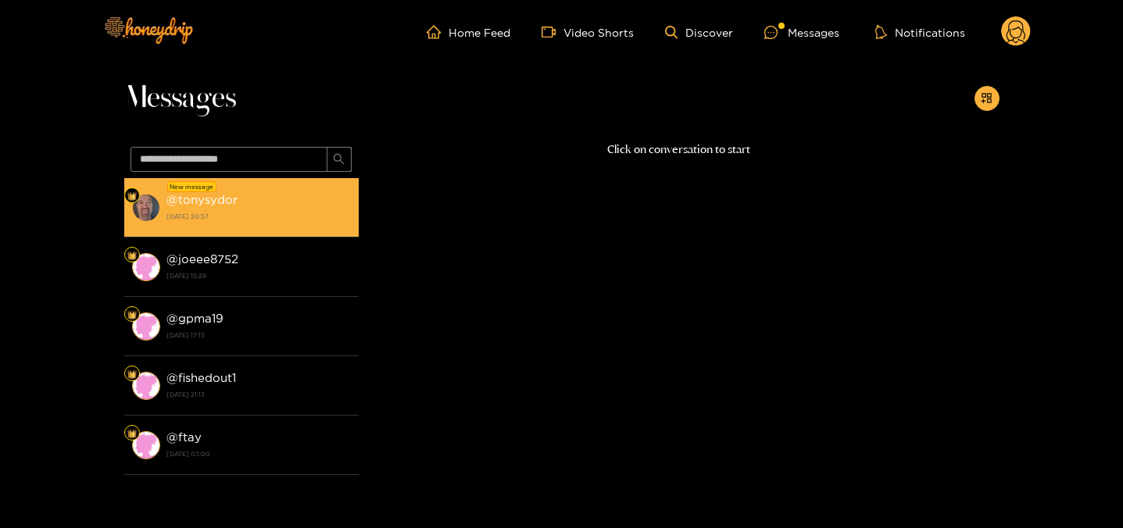  What do you see at coordinates (339, 159) in the screenshot?
I see `button: search` at bounding box center [339, 159].